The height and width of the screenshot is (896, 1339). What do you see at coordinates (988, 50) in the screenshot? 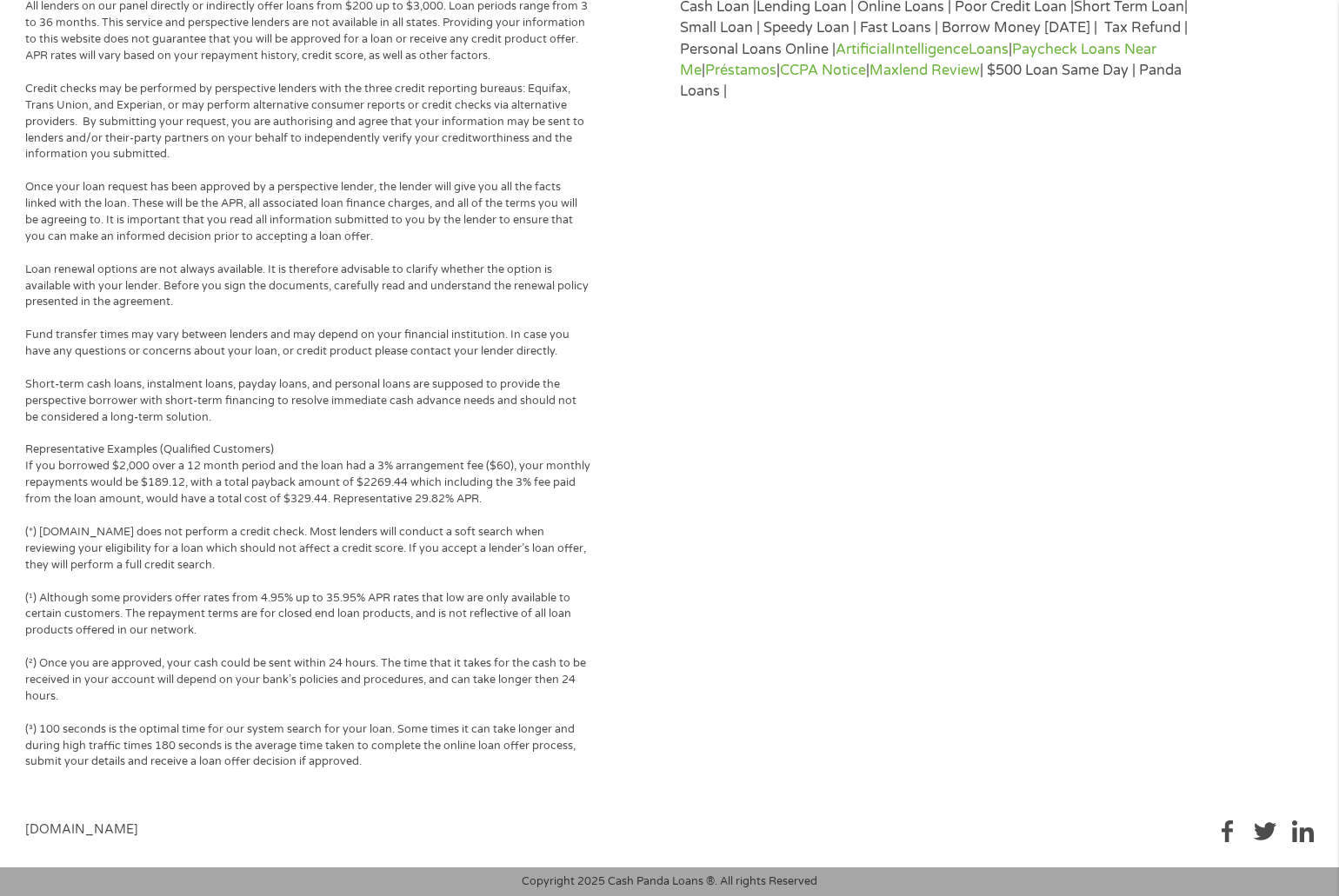
I see `a: Loans` at bounding box center [988, 50].